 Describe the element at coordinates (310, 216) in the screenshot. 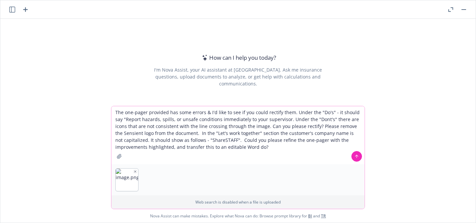

I see `a: BI` at that location.